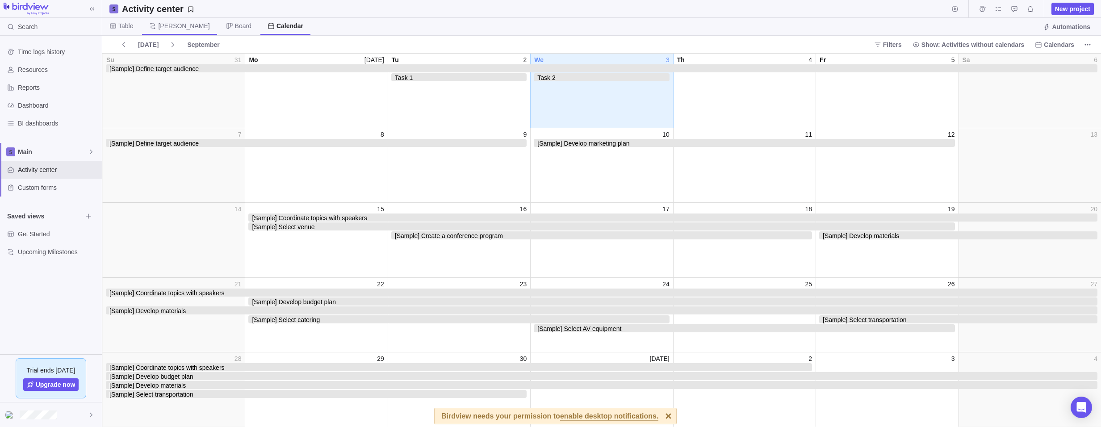 This screenshot has height=427, width=1101. What do you see at coordinates (744, 328) in the screenshot?
I see `span: [Sample] Select AV equipment` at bounding box center [744, 328].